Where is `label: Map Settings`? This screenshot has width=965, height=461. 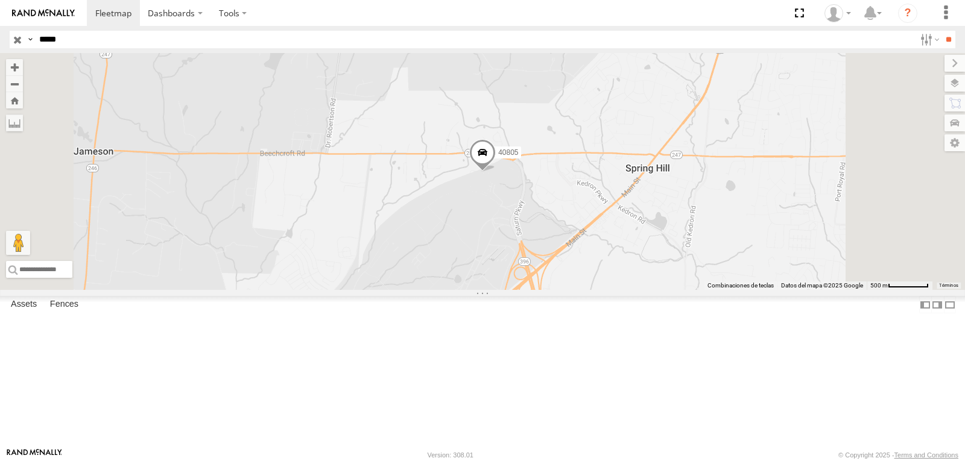
label: Map Settings is located at coordinates (955, 143).